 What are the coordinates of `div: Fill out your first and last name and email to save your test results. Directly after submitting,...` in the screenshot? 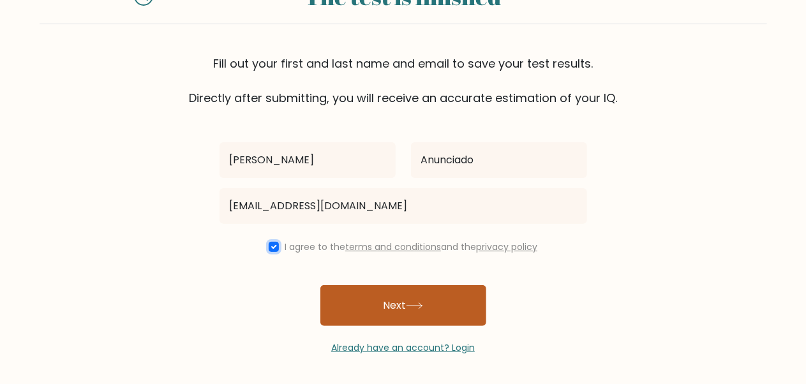 It's located at (403, 80).